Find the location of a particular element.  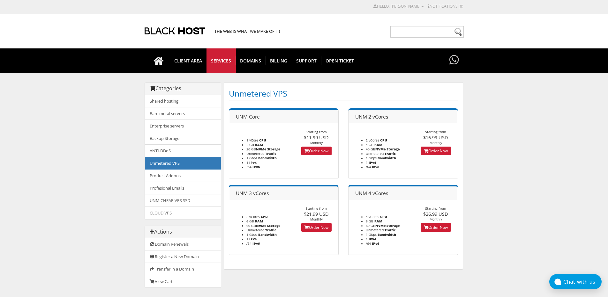

span: $21.99 USD is located at coordinates (316, 214).